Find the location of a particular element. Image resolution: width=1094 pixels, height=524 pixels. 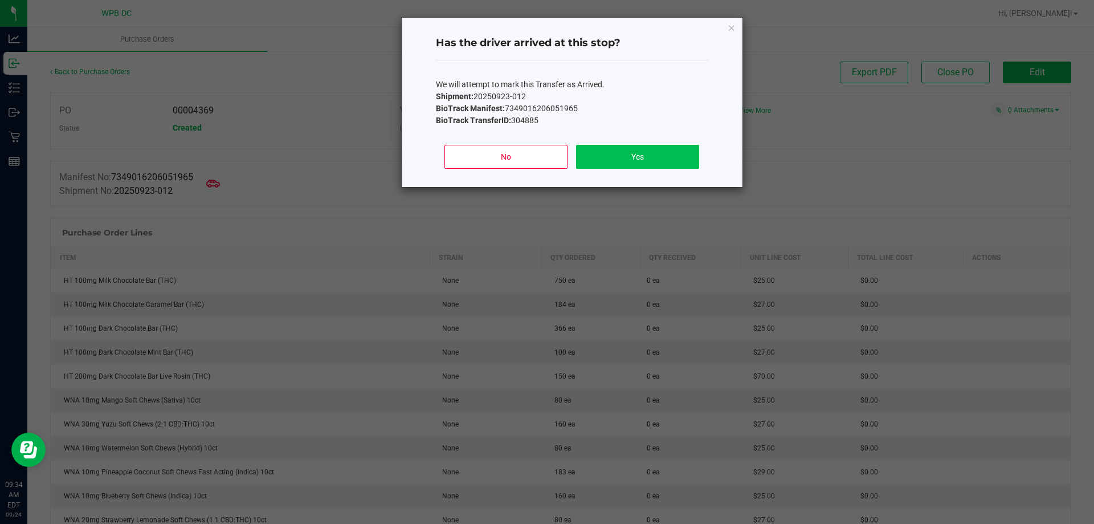

p: 7349016206051965 is located at coordinates (572, 108).